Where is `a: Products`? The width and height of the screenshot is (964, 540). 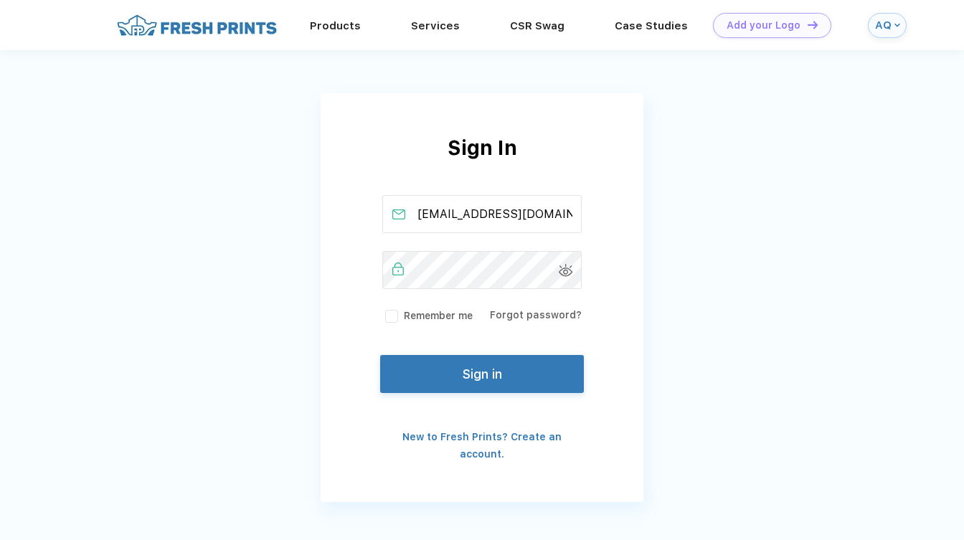
a: Products is located at coordinates (335, 26).